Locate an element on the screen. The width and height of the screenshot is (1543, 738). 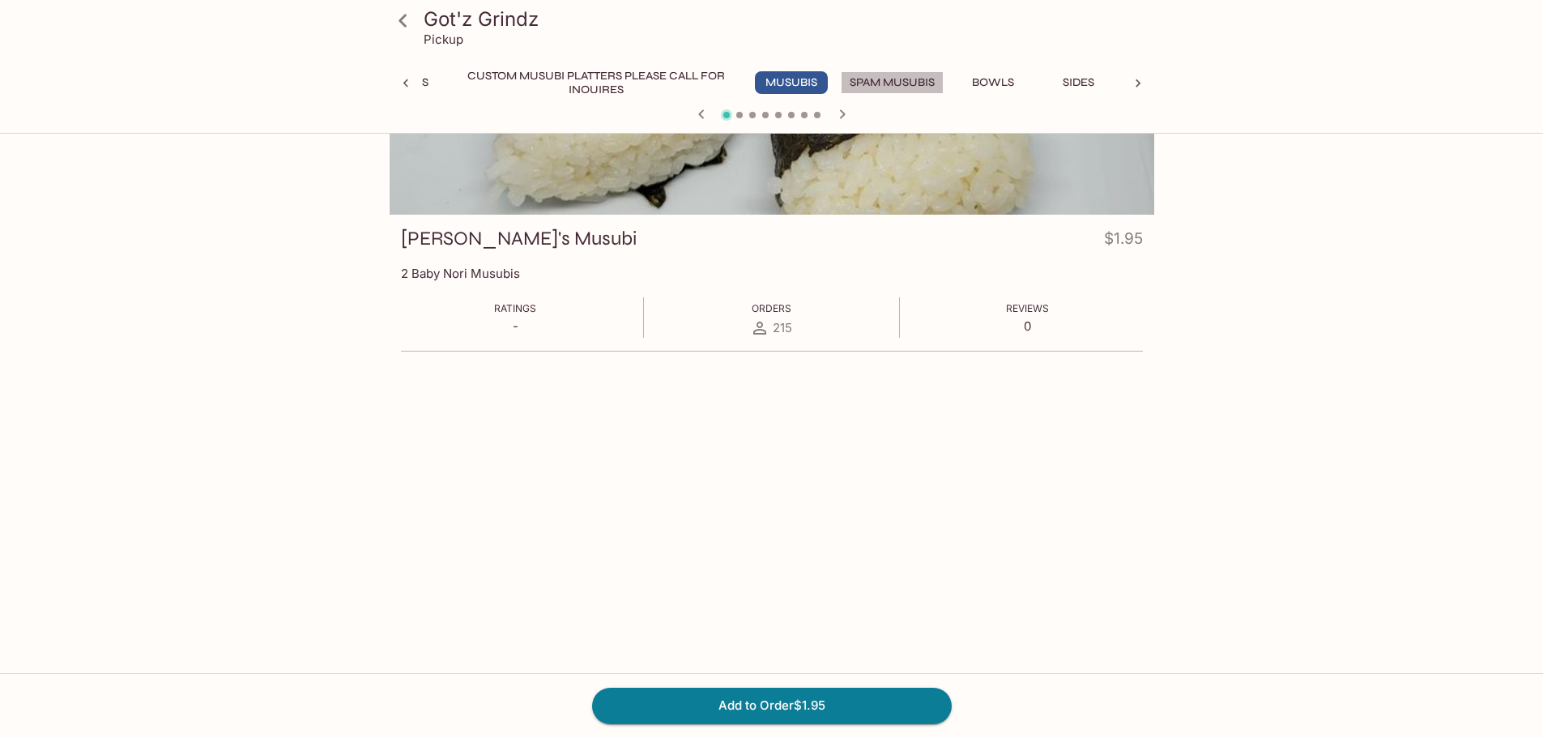
p: 0 is located at coordinates (1027, 326).